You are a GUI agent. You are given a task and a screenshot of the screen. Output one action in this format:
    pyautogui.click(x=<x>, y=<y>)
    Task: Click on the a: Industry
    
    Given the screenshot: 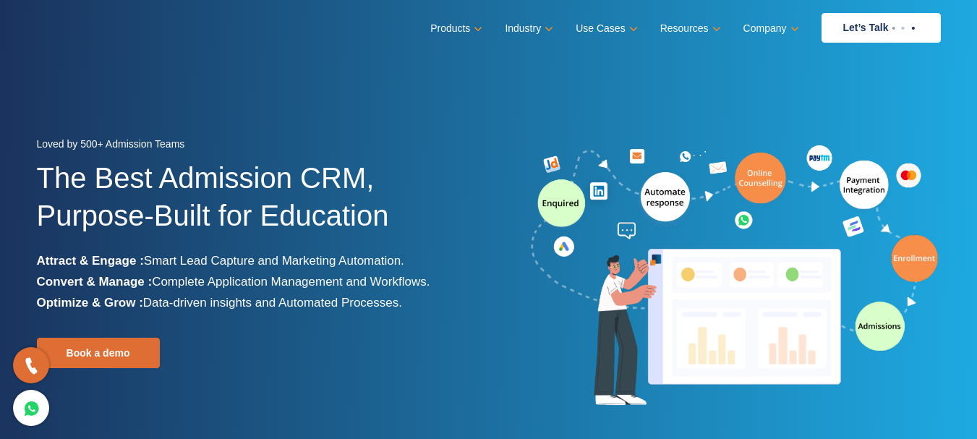 What is the action you would take?
    pyautogui.click(x=527, y=28)
    